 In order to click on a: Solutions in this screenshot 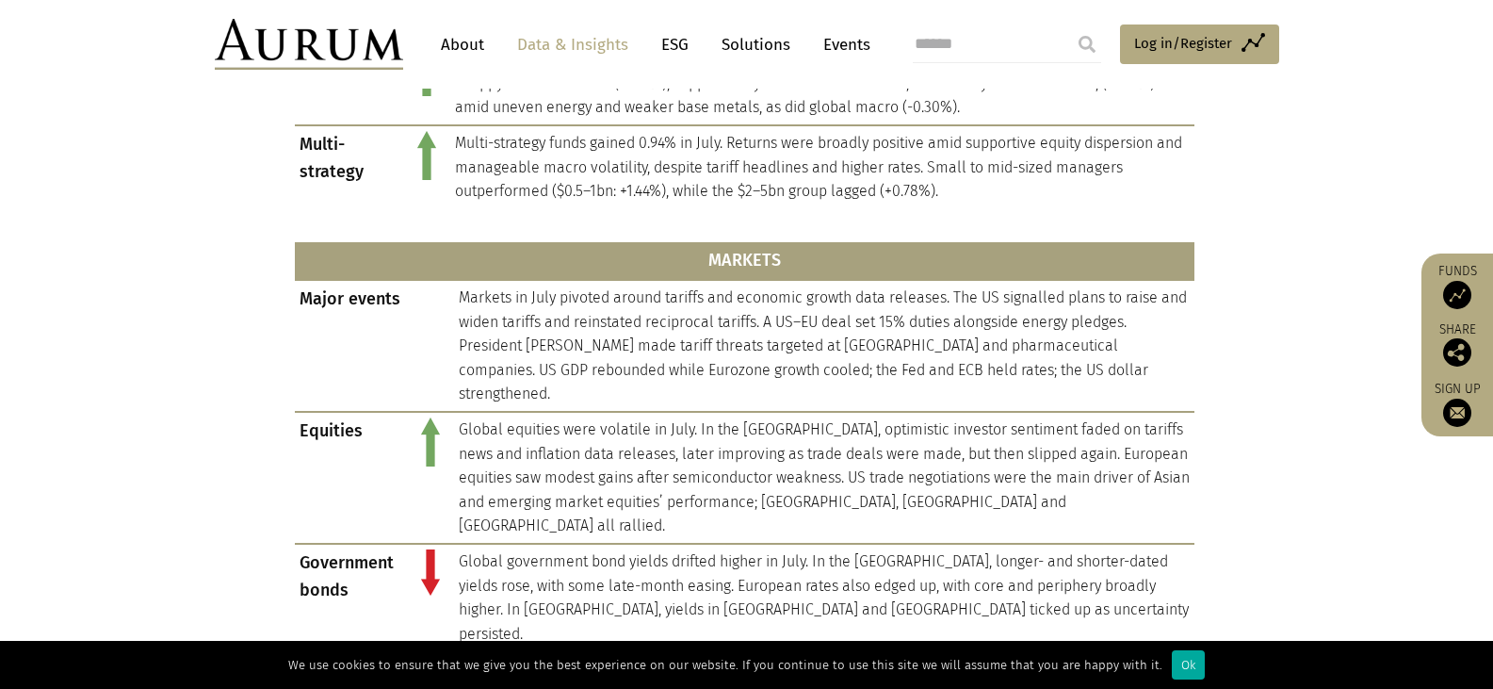, I will do `click(756, 44)`.